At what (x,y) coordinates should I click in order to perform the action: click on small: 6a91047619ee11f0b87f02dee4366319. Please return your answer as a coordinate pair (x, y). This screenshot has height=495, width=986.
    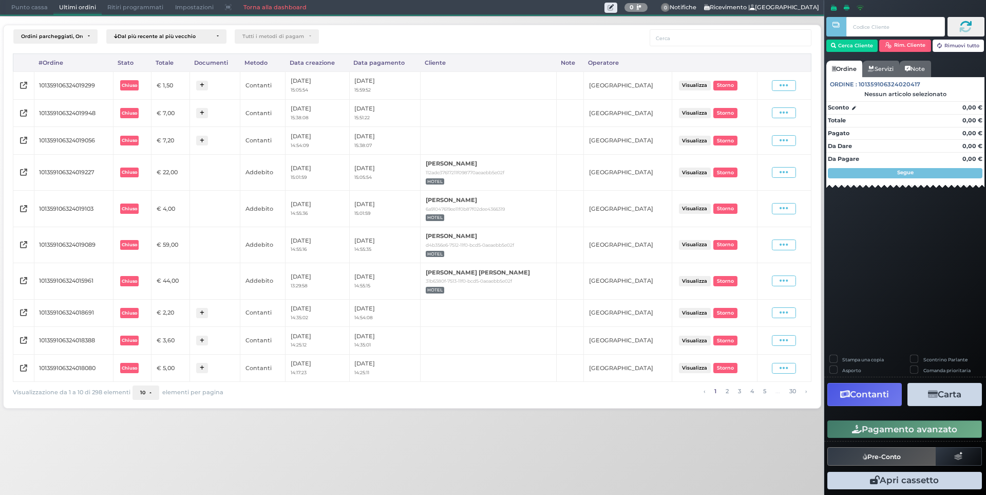
    Looking at the image, I should click on (465, 209).